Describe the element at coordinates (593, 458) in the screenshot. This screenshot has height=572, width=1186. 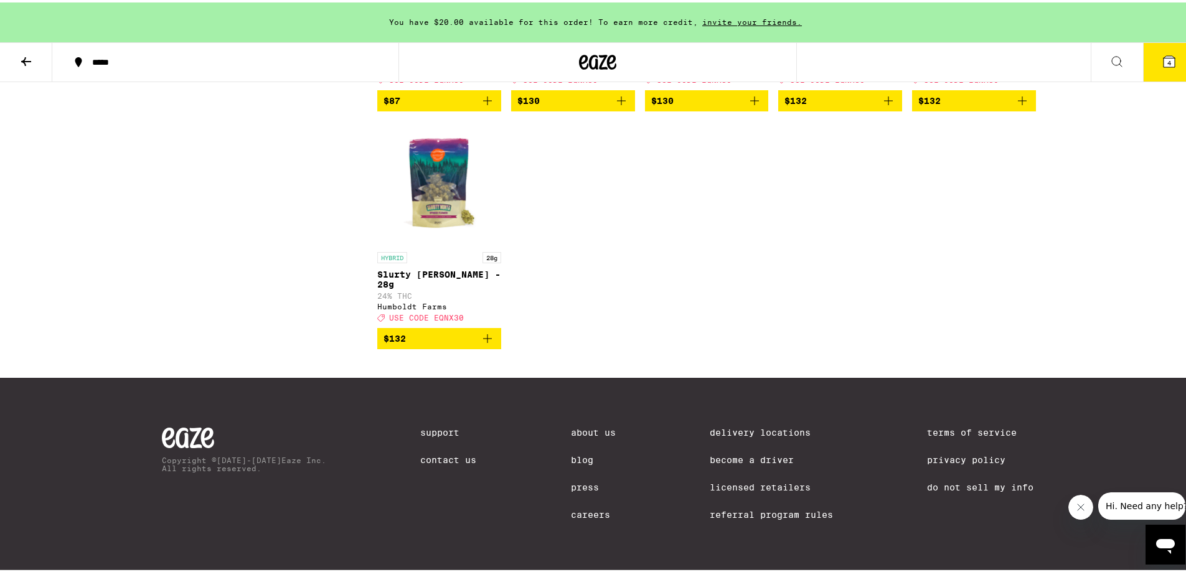
I see `a: Blog` at that location.